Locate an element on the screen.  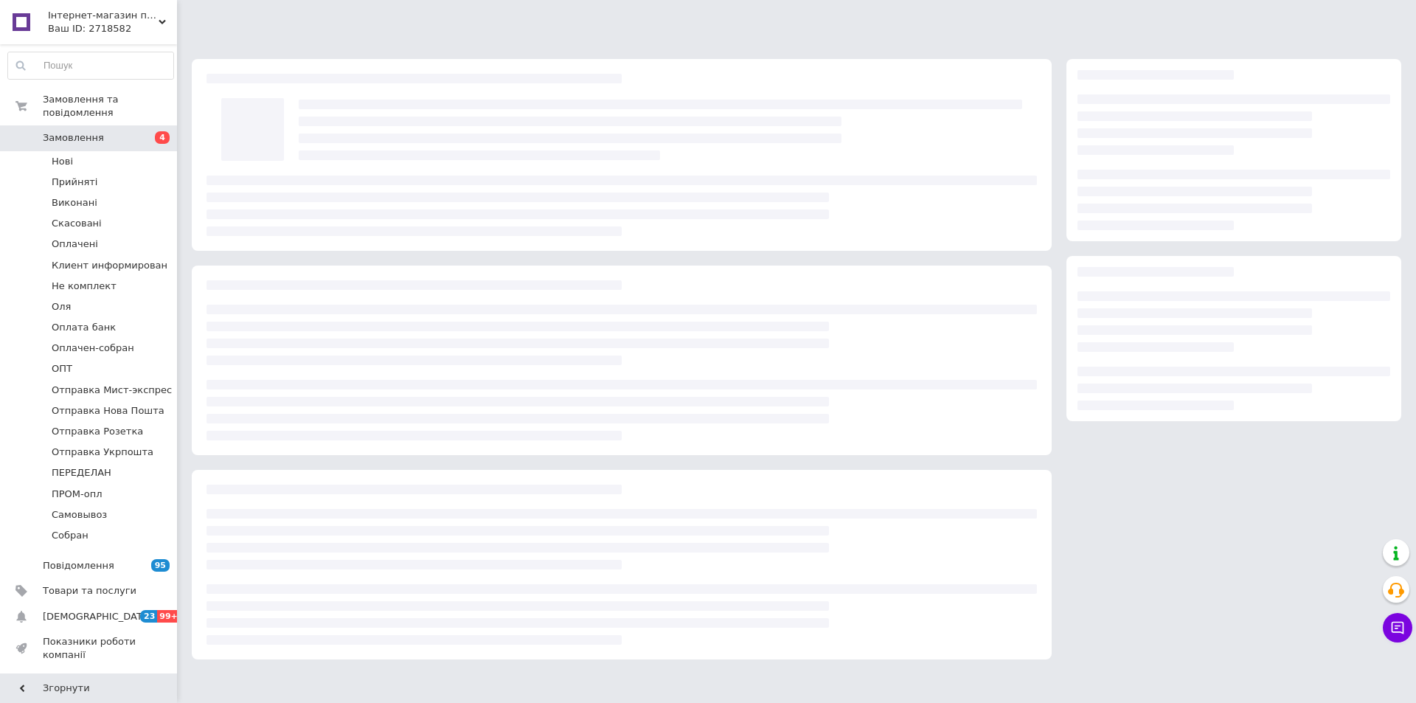
span: Отправка Розетка is located at coordinates (97, 431).